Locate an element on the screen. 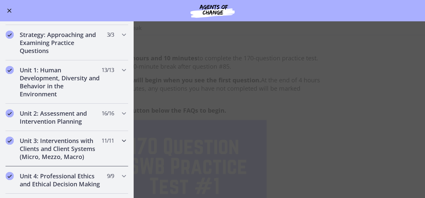 This screenshot has height=198, width=425. button: Enable menu is located at coordinates (9, 11).